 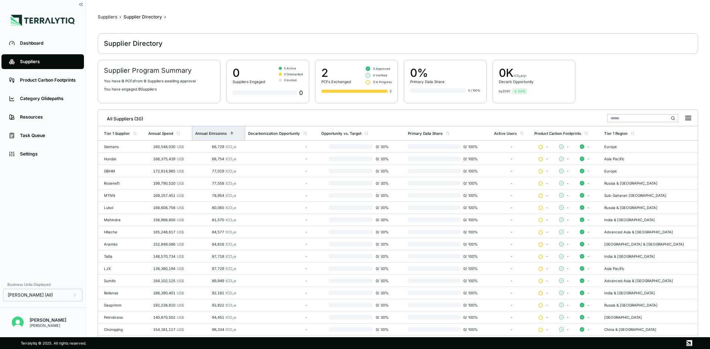 What do you see at coordinates (216, 293) in the screenshot?
I see `div: 92,181` at bounding box center [216, 293].